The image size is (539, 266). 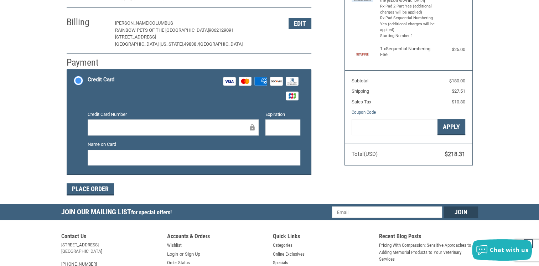 What do you see at coordinates (194, 144) in the screenshot?
I see `label: Name on Card` at bounding box center [194, 144].